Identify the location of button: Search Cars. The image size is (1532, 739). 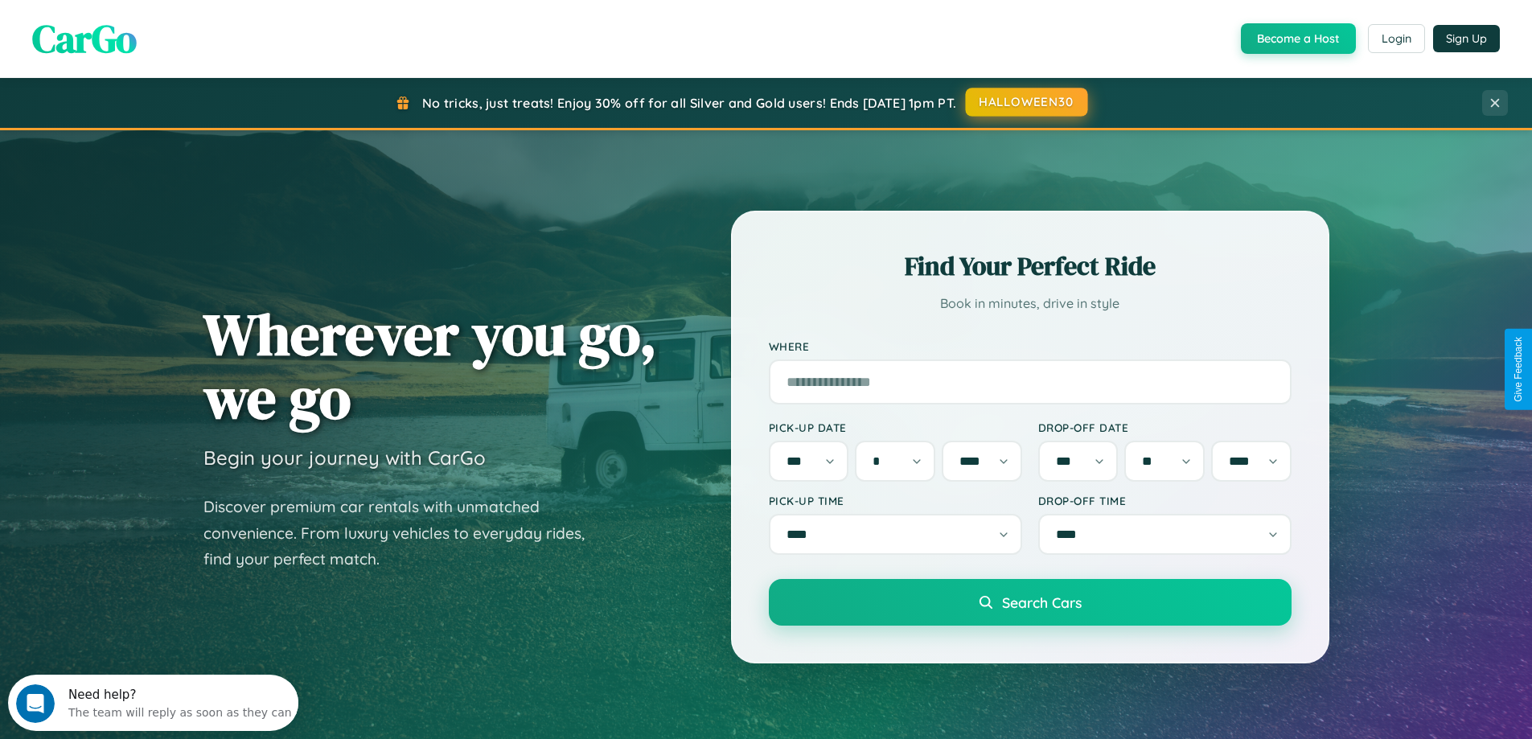
(1030, 602).